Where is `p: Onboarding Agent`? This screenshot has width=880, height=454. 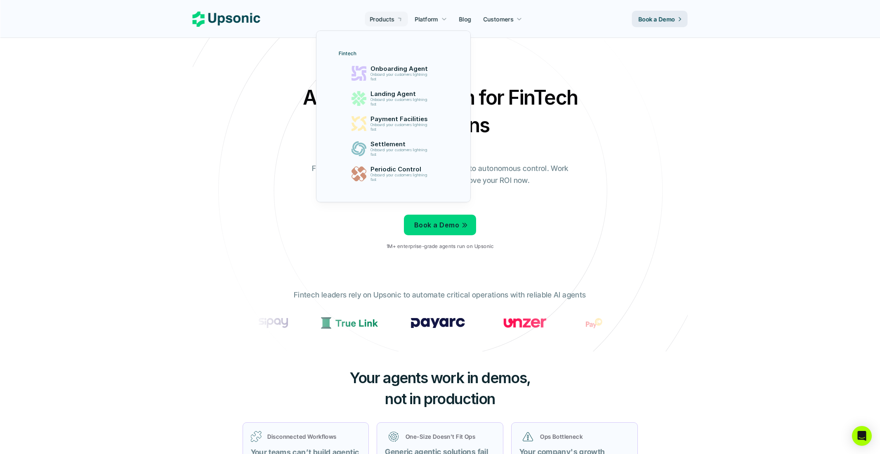
p: Onboarding Agent is located at coordinates (400, 69).